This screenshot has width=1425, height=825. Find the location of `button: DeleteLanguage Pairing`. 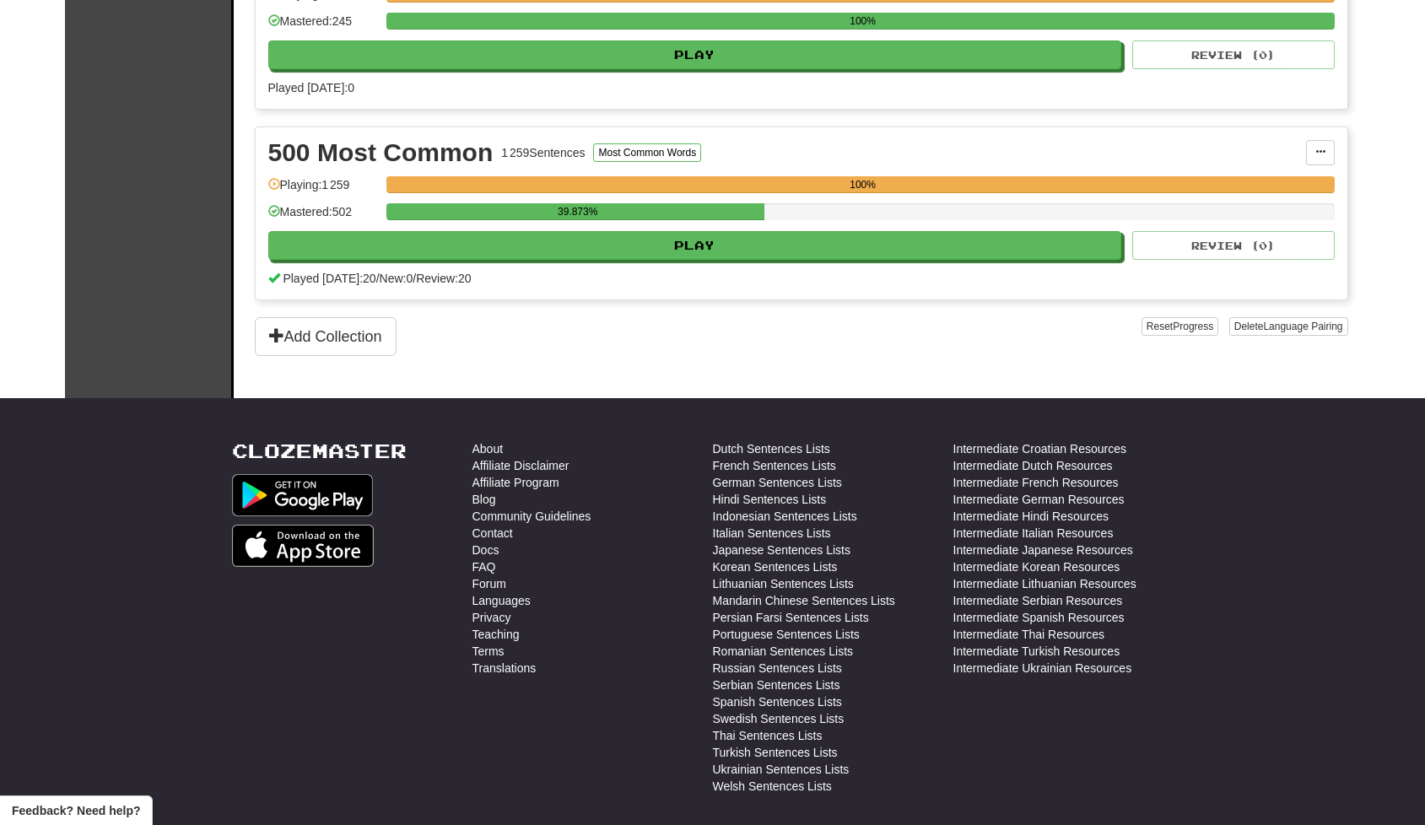

button: DeleteLanguage Pairing is located at coordinates (1288, 326).